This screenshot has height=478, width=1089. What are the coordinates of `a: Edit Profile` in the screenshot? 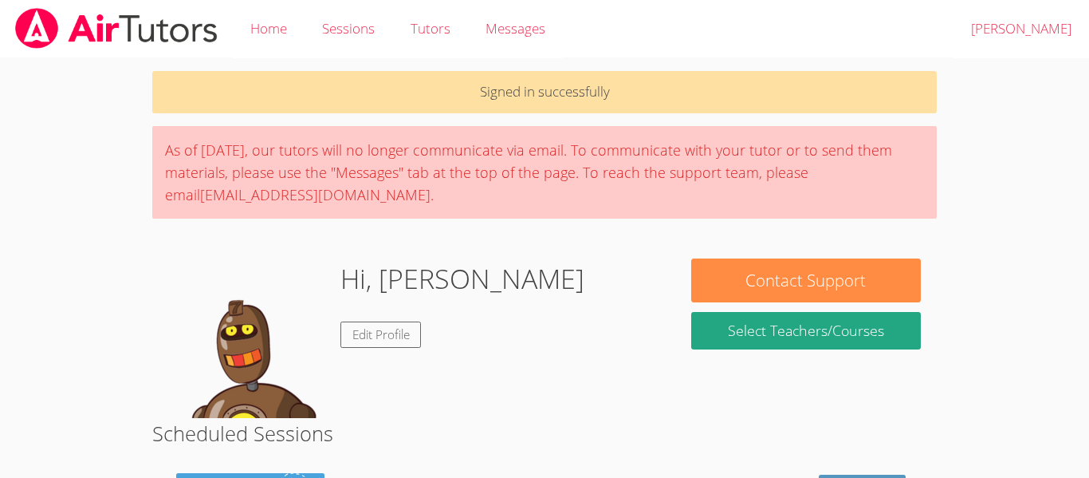 It's located at (381, 334).